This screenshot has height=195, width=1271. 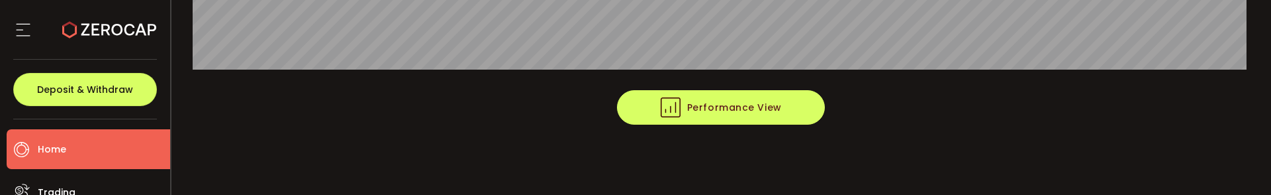 What do you see at coordinates (721, 107) in the screenshot?
I see `span: Performance View` at bounding box center [721, 107].